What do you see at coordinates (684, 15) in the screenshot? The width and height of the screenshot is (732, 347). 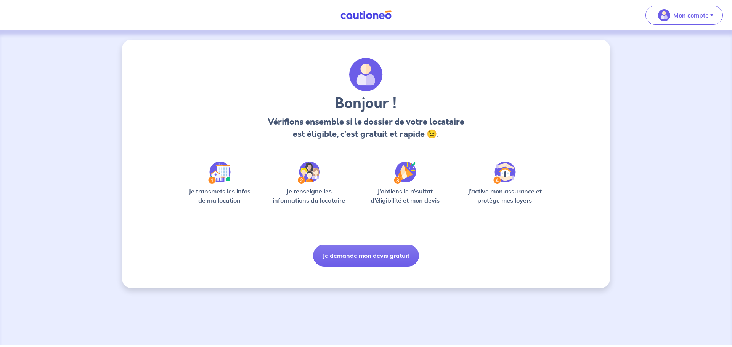 I see `button: illu_account_valid_menu.svgMon compte` at bounding box center [684, 15].